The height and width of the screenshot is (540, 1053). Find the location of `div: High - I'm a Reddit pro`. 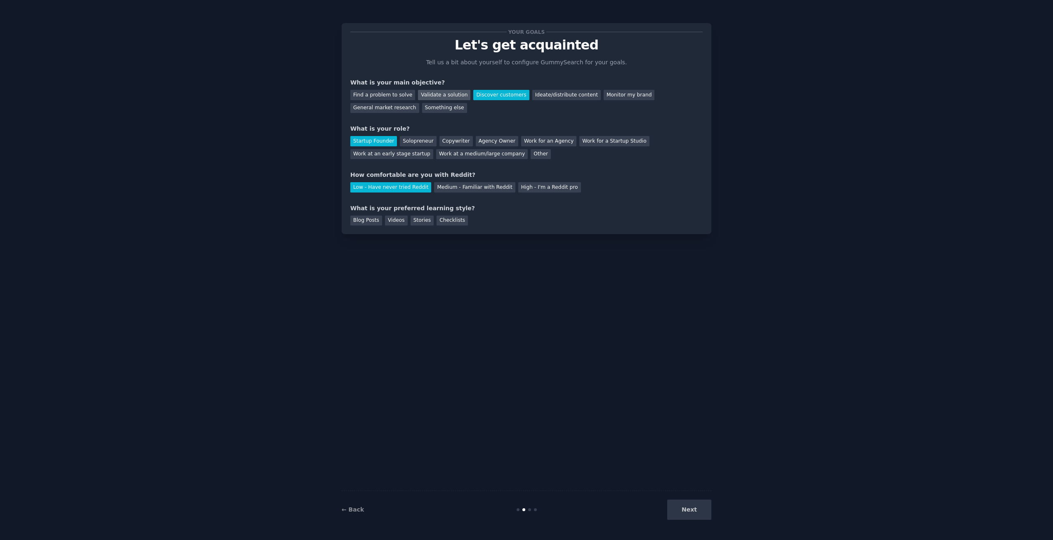

div: High - I'm a Reddit pro is located at coordinates (550, 187).